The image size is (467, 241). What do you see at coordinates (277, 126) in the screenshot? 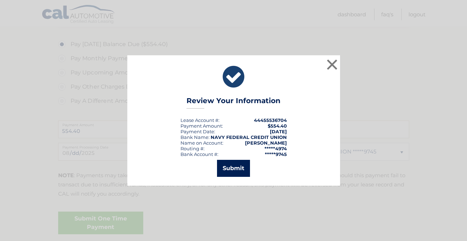
I see `span: $554.40` at bounding box center [277, 126].